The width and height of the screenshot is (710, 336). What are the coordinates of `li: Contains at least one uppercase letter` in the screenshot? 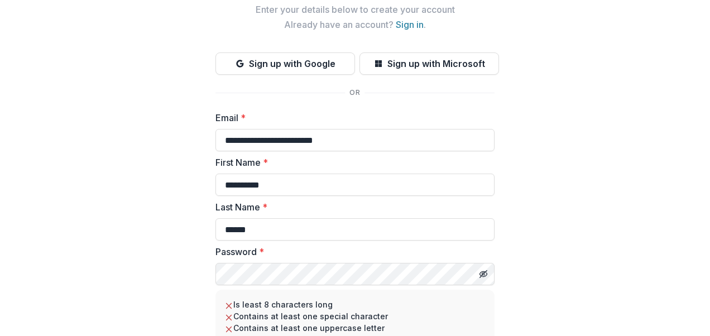 It's located at (355, 327).